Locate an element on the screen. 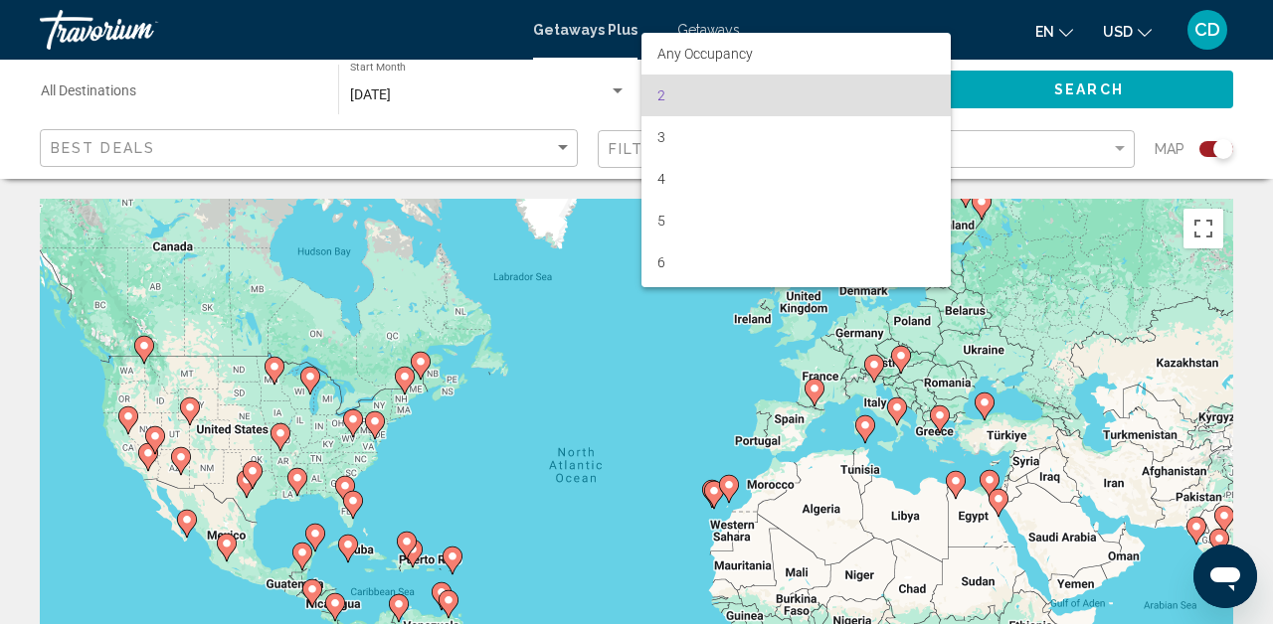 The width and height of the screenshot is (1273, 624). span: 5 is located at coordinates (795, 221).